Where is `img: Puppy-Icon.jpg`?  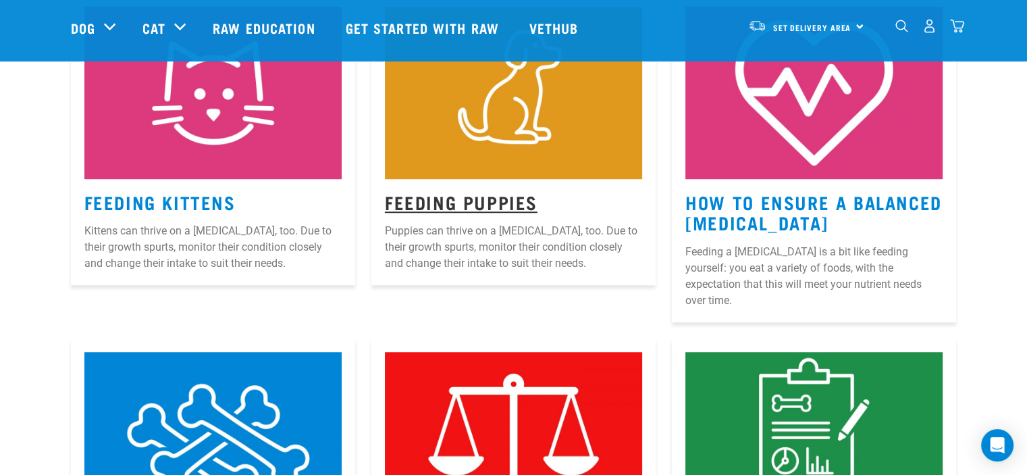
img: Puppy-Icon.jpg is located at coordinates (513, 92).